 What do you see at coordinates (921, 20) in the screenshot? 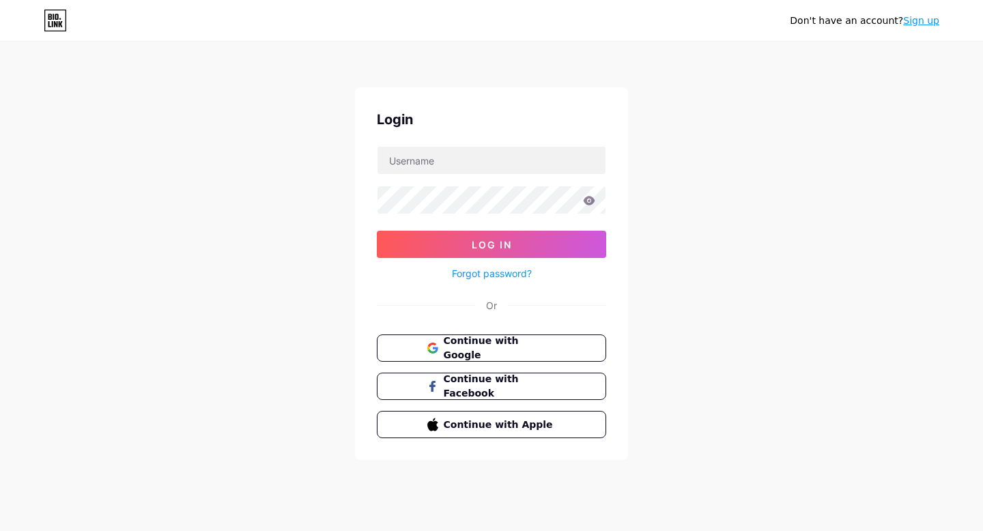
I see `a: Sign up` at bounding box center [921, 20].